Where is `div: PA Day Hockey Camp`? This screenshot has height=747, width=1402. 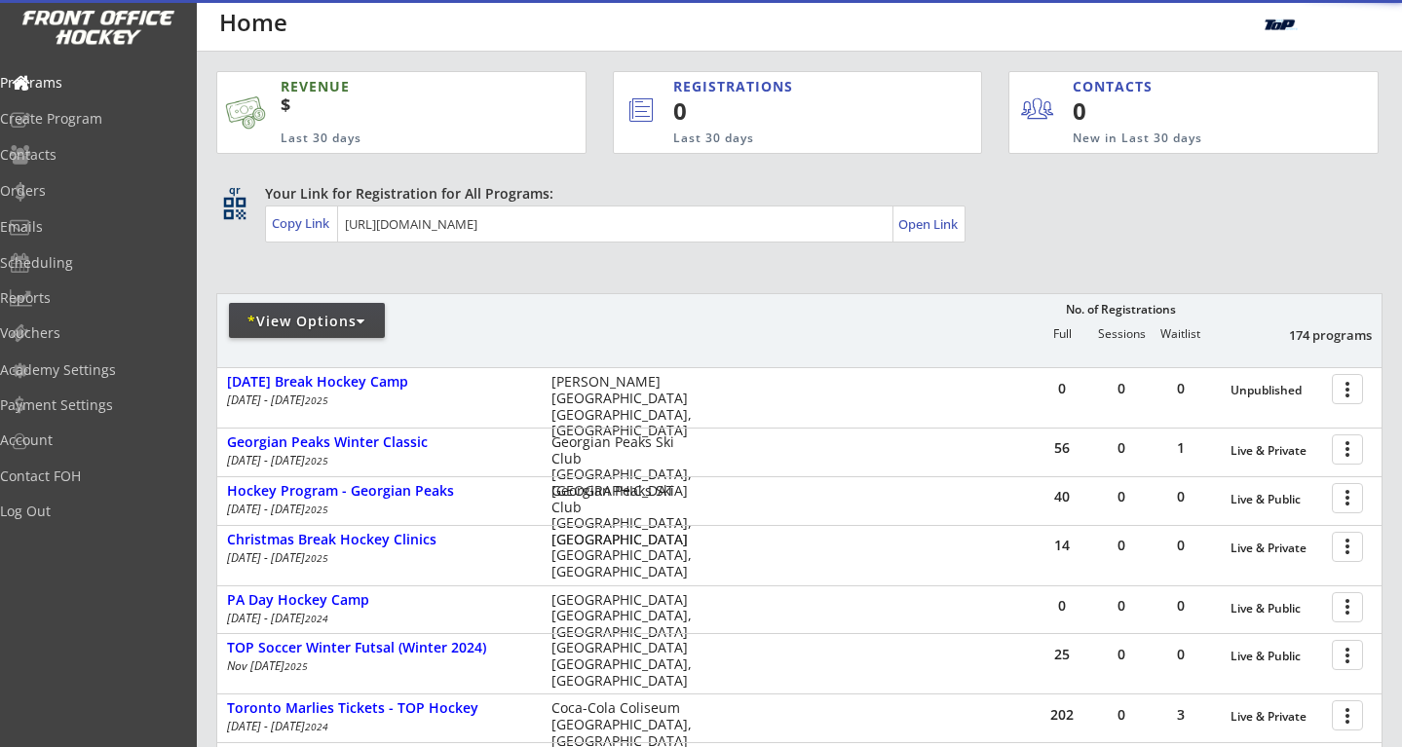 div: PA Day Hockey Camp is located at coordinates (379, 600).